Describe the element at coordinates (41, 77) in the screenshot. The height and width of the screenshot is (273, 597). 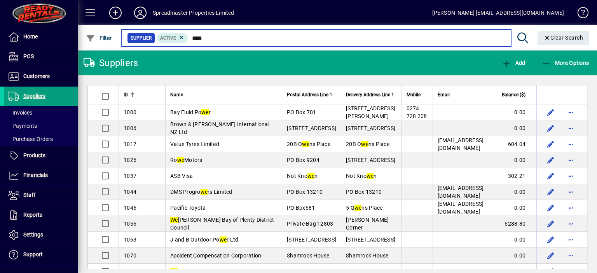
I see `a: Customers` at that location.